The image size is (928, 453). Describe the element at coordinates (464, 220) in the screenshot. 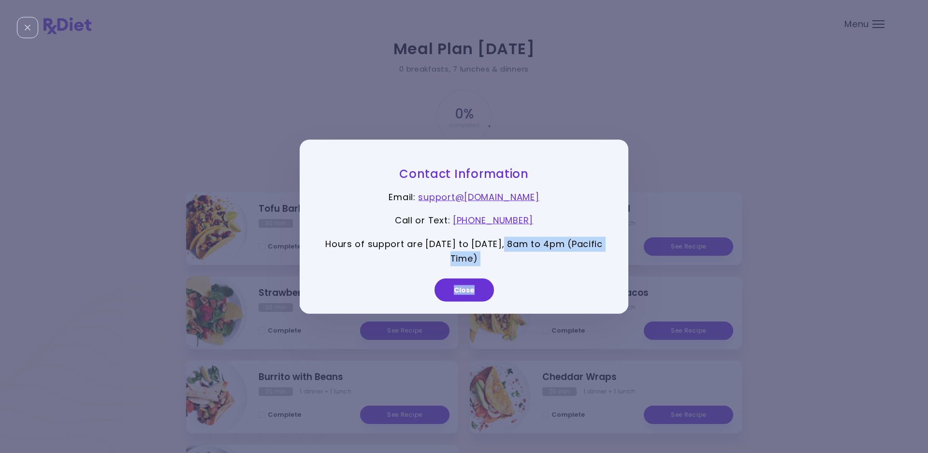

I see `p: Call or Text :` at that location.